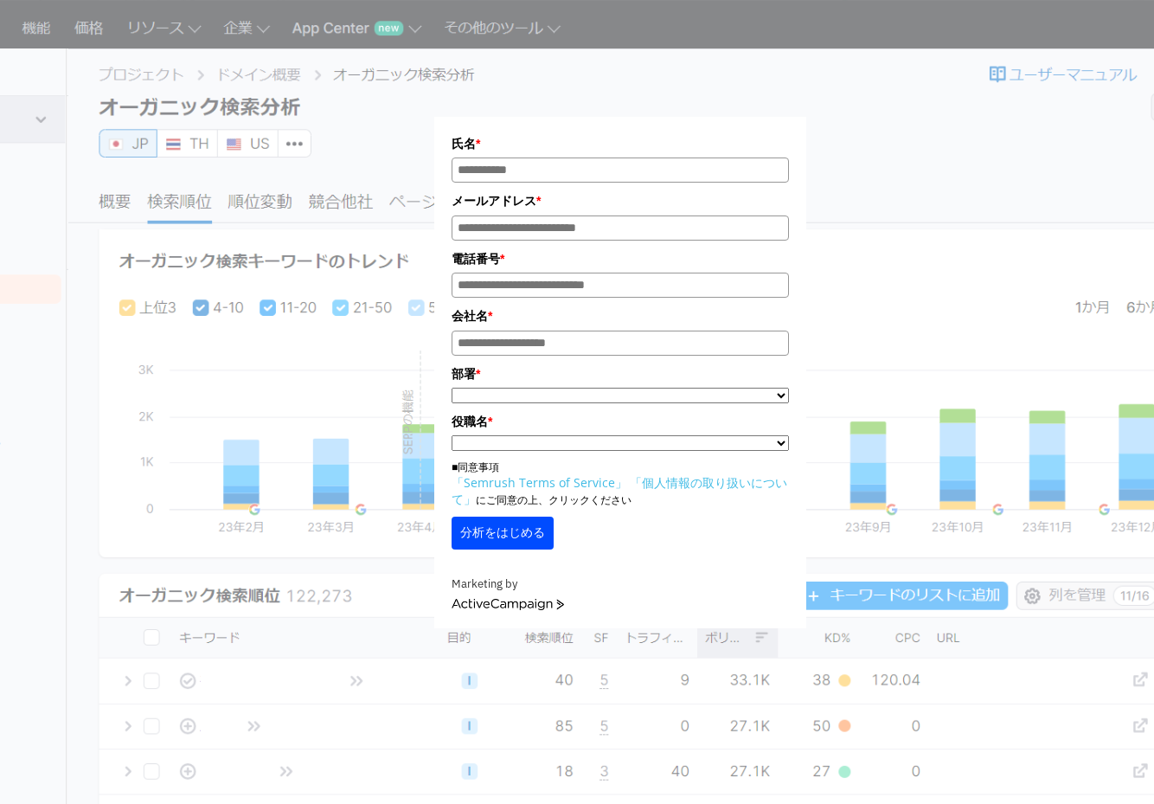 The image size is (1154, 804). Describe the element at coordinates (620, 484) in the screenshot. I see `p: ■同意事項 にご同意の上、クリックください` at that location.